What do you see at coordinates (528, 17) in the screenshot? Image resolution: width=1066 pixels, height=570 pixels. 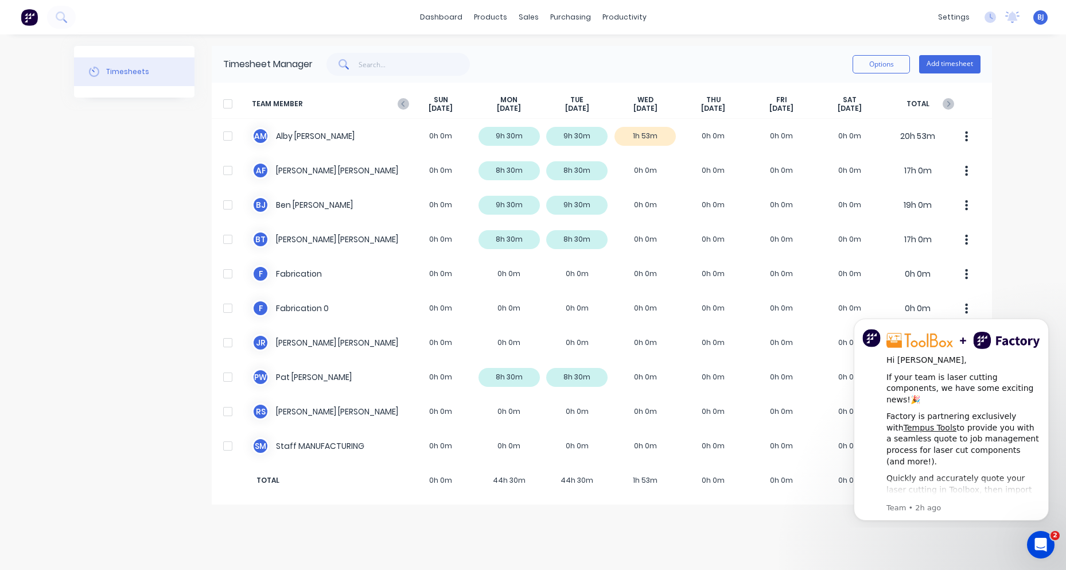 I see `div: sales` at bounding box center [528, 17].